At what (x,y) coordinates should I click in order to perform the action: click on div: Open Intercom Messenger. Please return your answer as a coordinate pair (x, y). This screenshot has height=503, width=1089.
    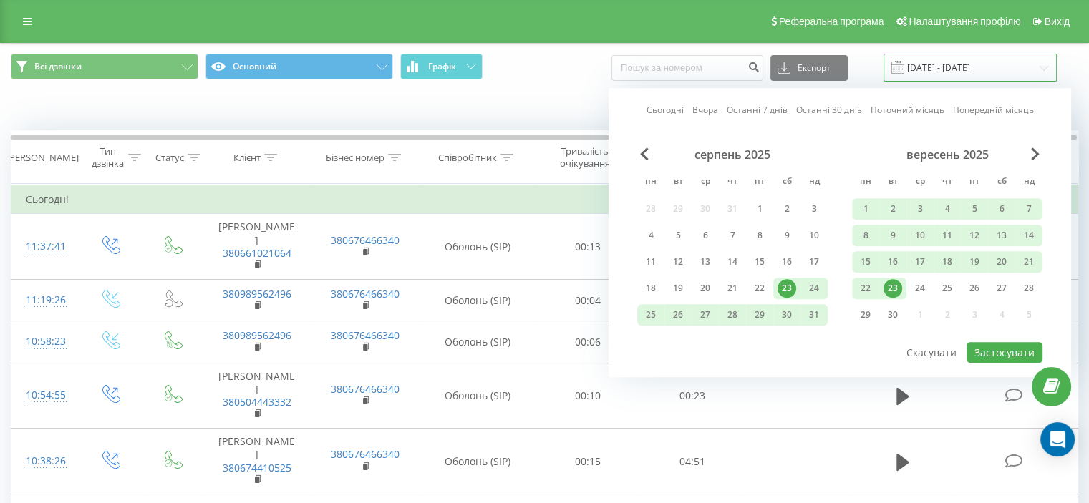
    Looking at the image, I should click on (1057, 439).